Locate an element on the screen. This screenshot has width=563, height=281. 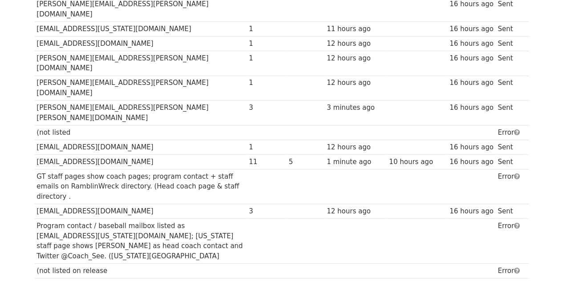
div: 11 is located at coordinates (266, 162).